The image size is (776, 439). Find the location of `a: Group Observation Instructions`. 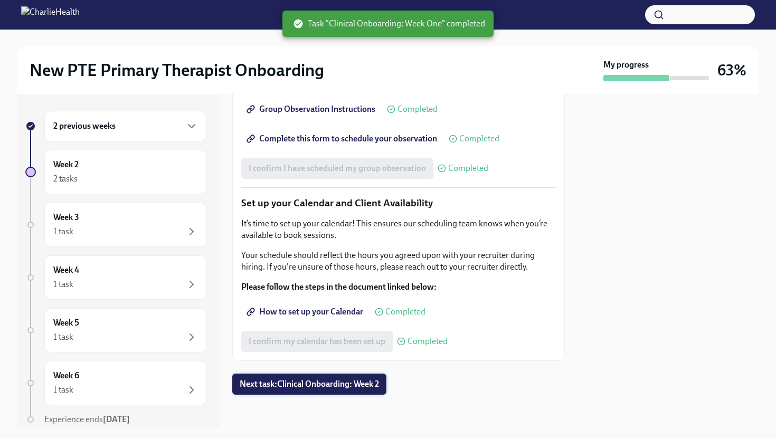

a: Group Observation Instructions is located at coordinates (312, 109).